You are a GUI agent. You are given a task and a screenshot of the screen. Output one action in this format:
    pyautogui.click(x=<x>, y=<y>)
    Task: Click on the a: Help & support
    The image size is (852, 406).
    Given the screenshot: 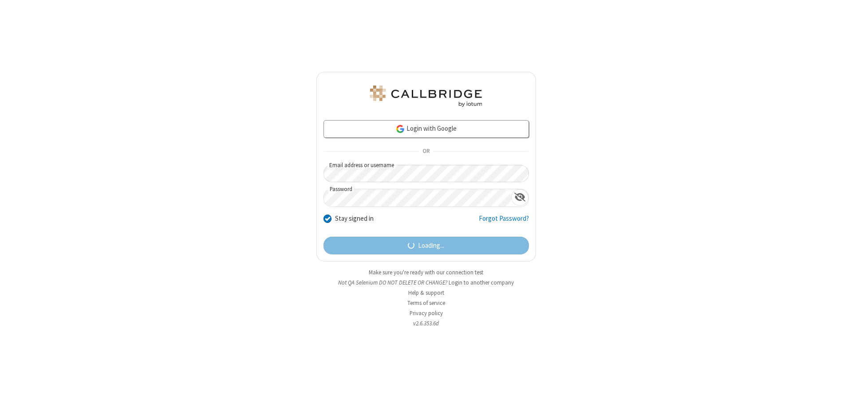 What is the action you would take?
    pyautogui.click(x=426, y=293)
    